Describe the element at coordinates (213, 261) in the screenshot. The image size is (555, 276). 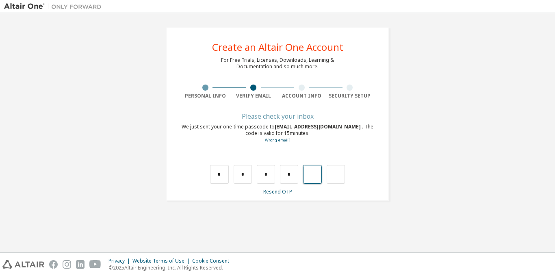
I see `div: Cookie Consent` at that location.